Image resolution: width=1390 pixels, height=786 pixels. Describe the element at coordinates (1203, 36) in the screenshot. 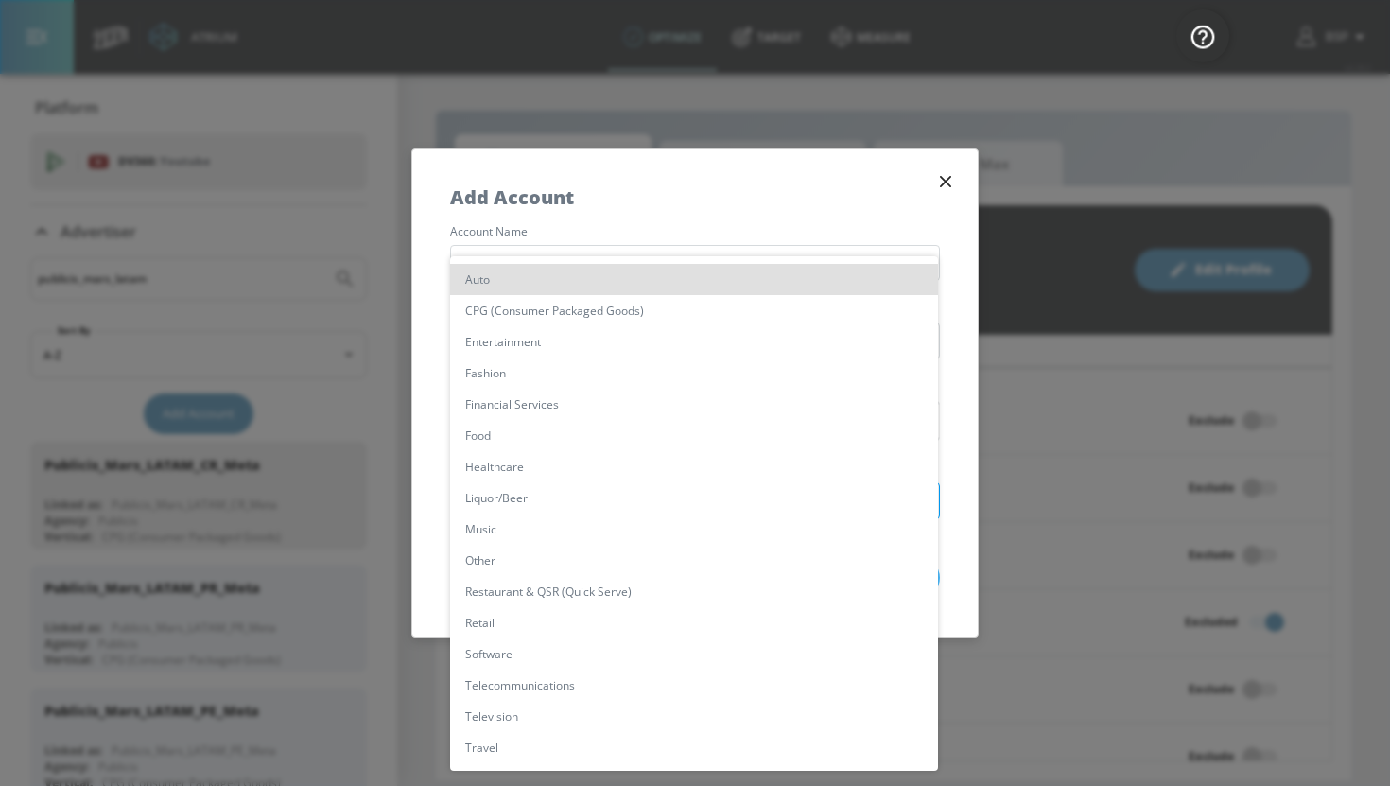

I see `button: Open Resource Center` at that location.